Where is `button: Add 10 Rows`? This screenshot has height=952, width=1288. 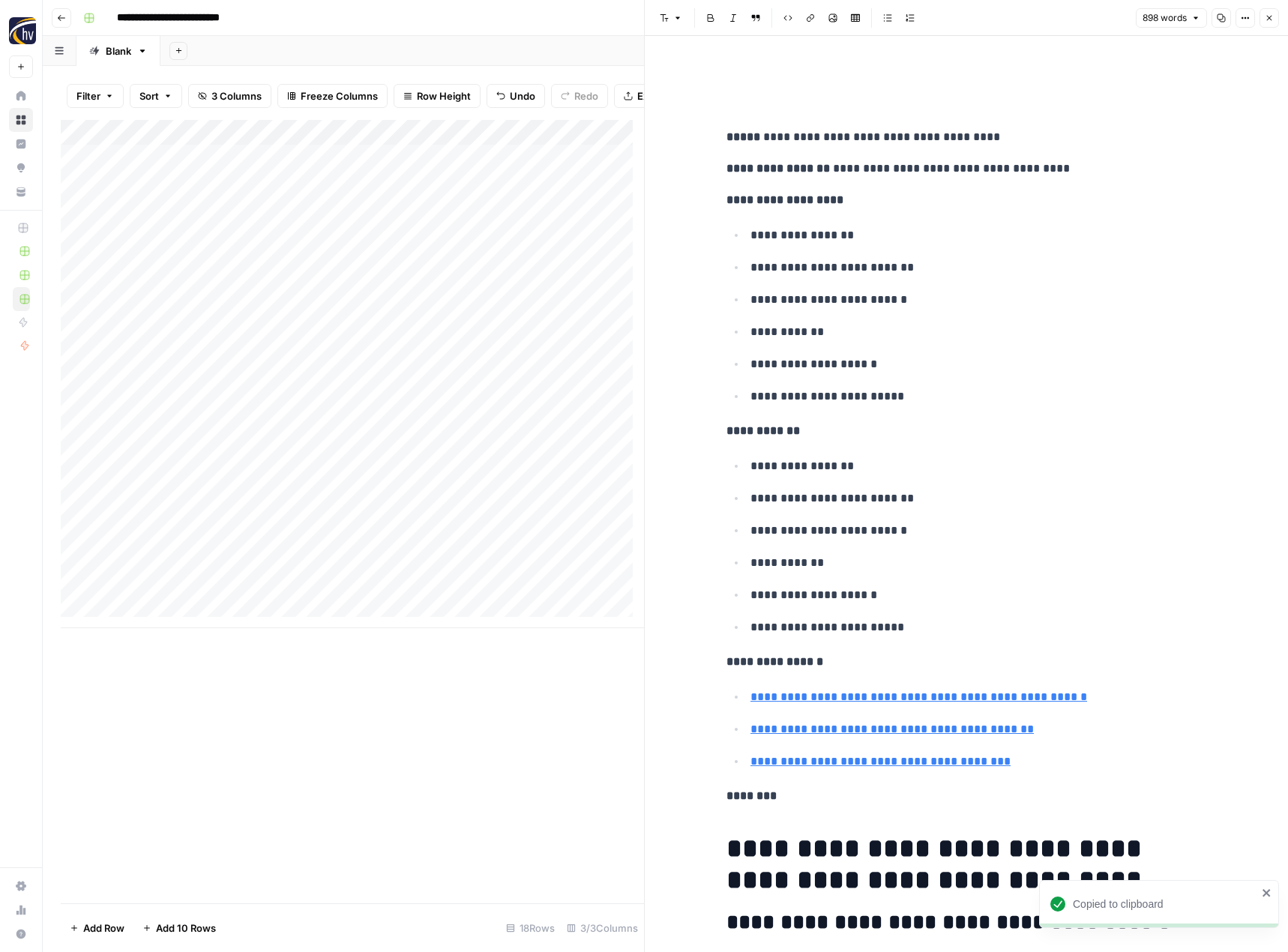
button: Add 10 Rows is located at coordinates (179, 928).